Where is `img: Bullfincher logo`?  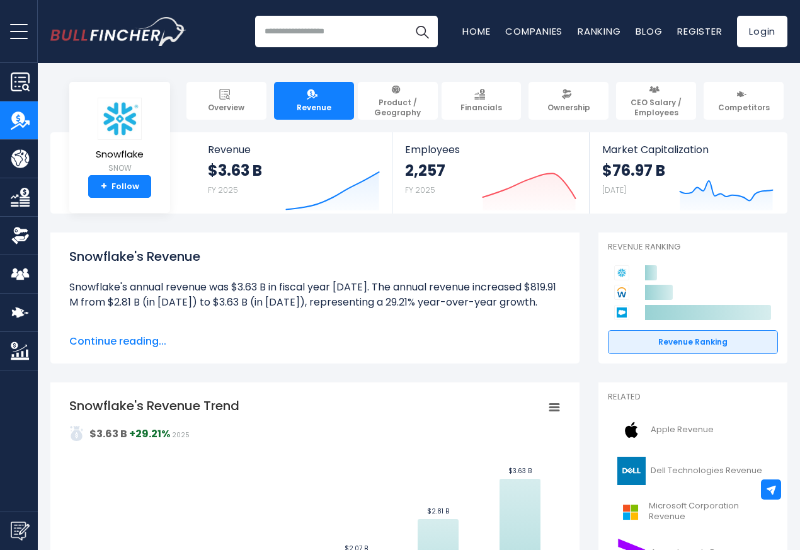 img: Bullfincher logo is located at coordinates (118, 31).